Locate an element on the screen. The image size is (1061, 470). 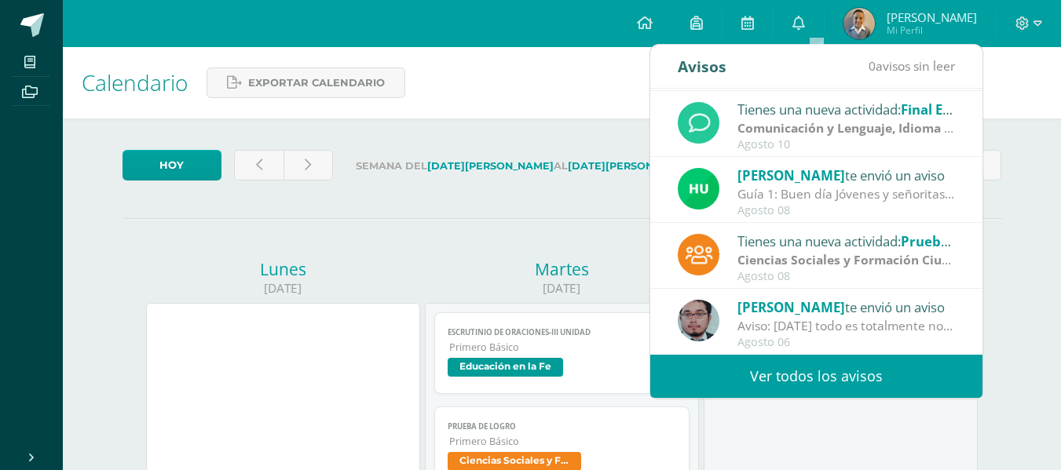
span: avisos sin leer is located at coordinates (912, 66).